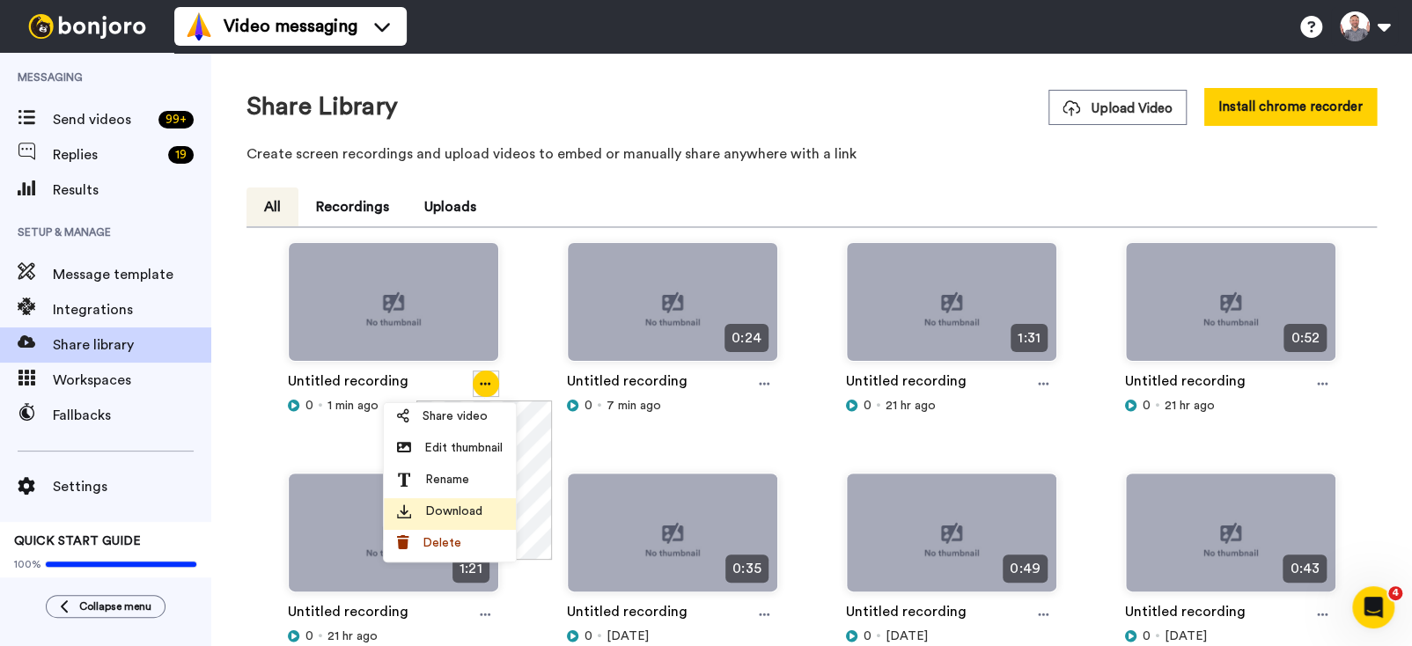 This screenshot has width=1412, height=646. What do you see at coordinates (746, 338) in the screenshot?
I see `span: 0:24` at bounding box center [746, 338].